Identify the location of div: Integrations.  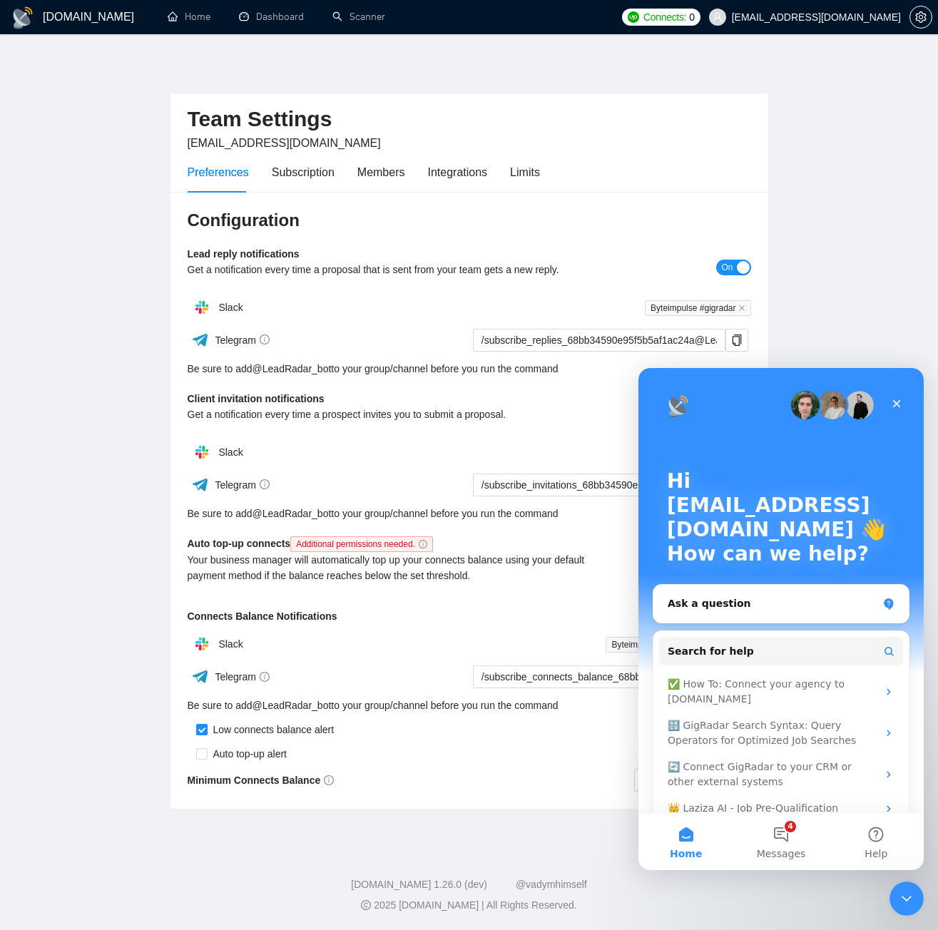
(458, 172).